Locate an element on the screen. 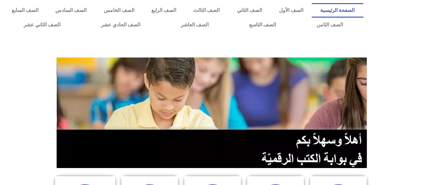  a: الصف السادس is located at coordinates (71, 10).